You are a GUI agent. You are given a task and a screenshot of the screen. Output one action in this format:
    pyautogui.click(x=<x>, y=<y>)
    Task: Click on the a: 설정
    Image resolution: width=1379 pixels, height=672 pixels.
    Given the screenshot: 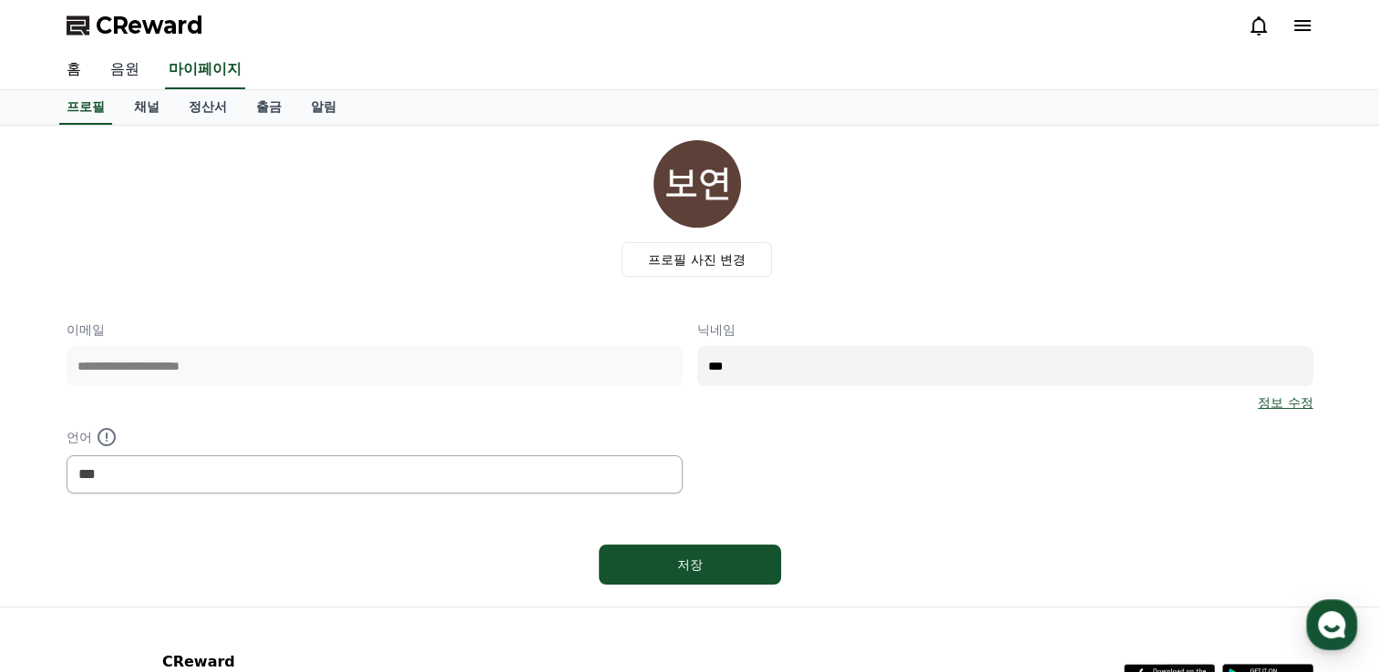 What is the action you would take?
    pyautogui.click(x=292, y=544)
    